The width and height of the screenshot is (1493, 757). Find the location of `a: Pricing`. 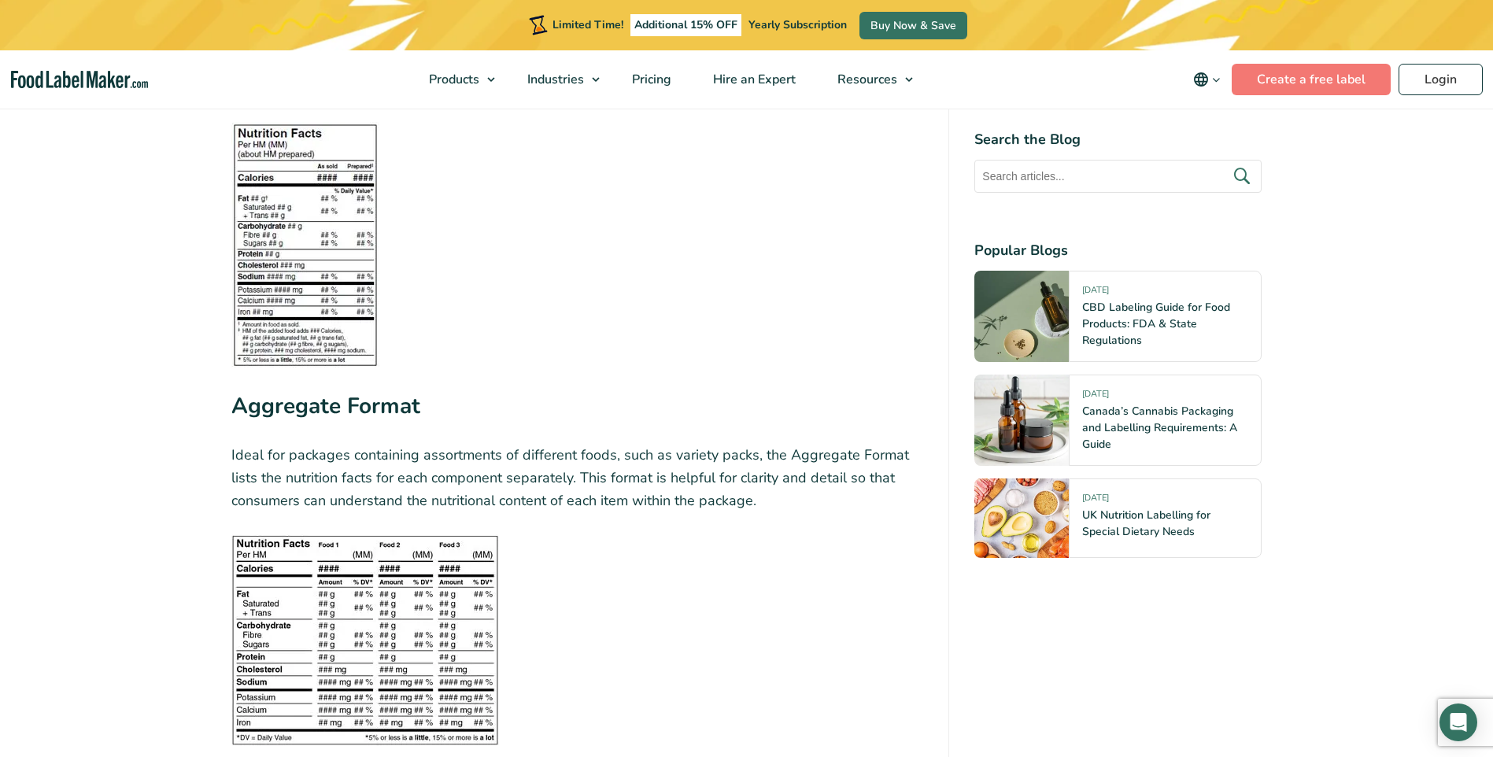

a: Pricing is located at coordinates (650, 80).